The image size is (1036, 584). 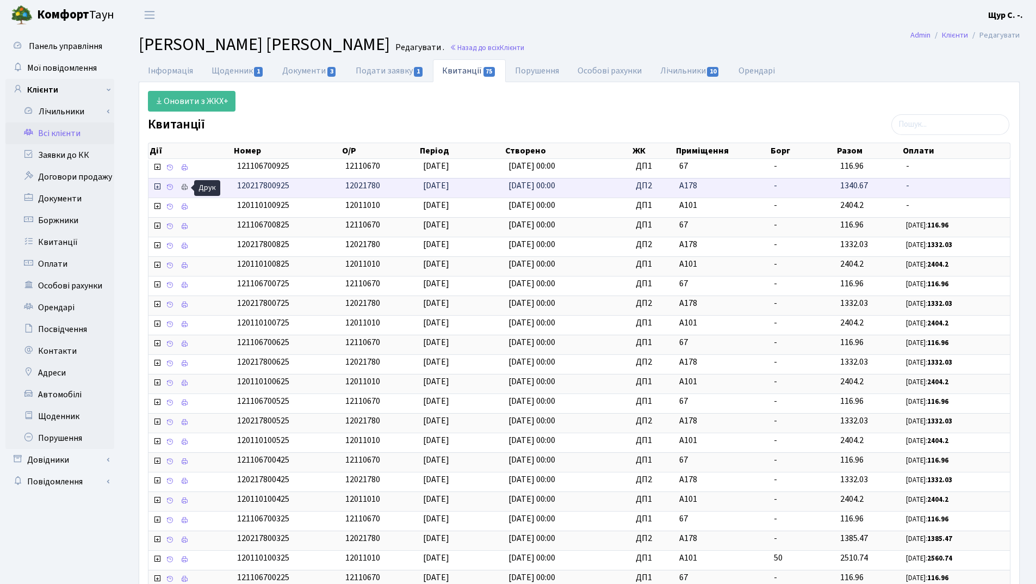 What do you see at coordinates (238, 71) in the screenshot?
I see `a: Щоденник` at bounding box center [238, 71].